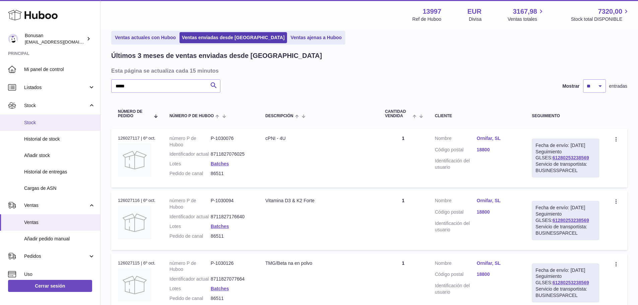  Describe the element at coordinates (368, 71) in the screenshot. I see `h3: Esta página se actualiza cada 15 minutos` at that location.